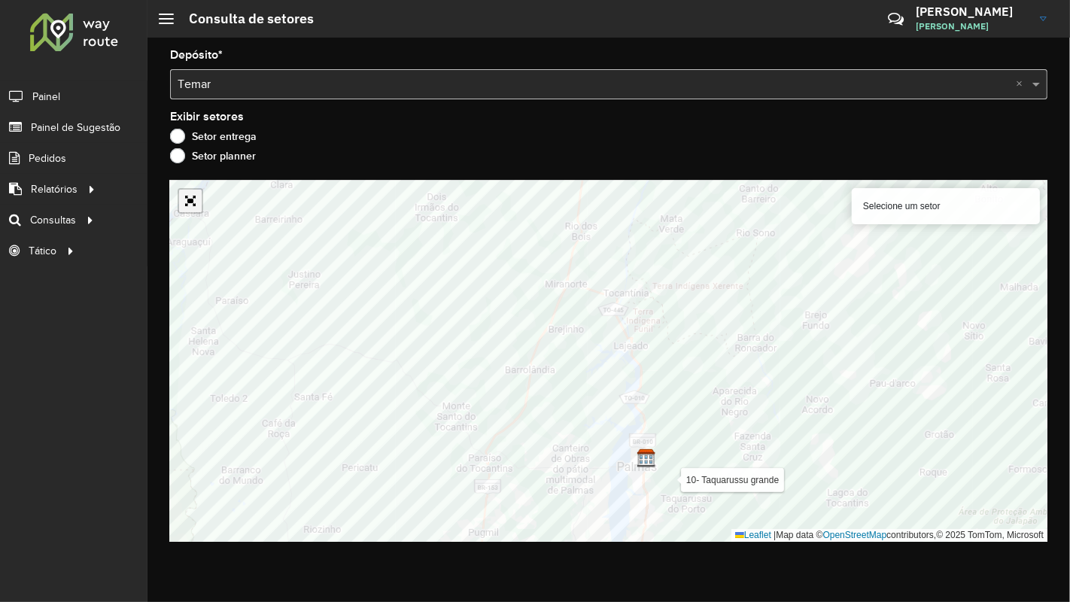  Describe the element at coordinates (47, 158) in the screenshot. I see `span: Pedidos` at that location.